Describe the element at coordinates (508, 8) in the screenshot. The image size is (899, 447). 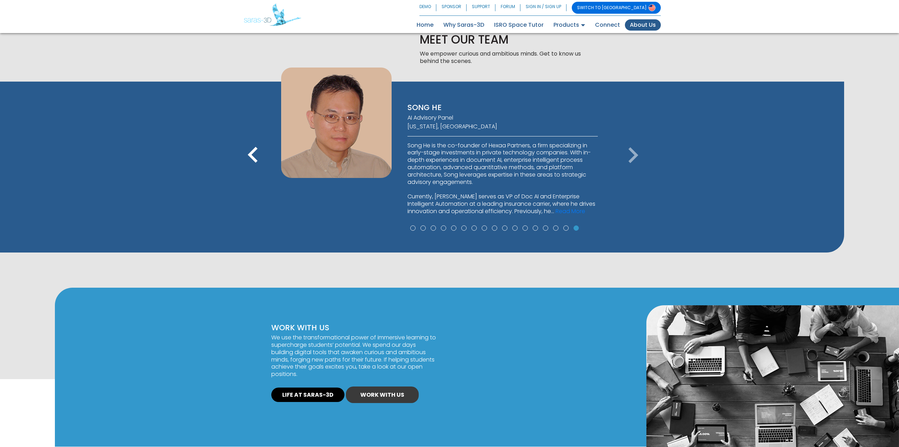
I see `a: FORUM` at that location.